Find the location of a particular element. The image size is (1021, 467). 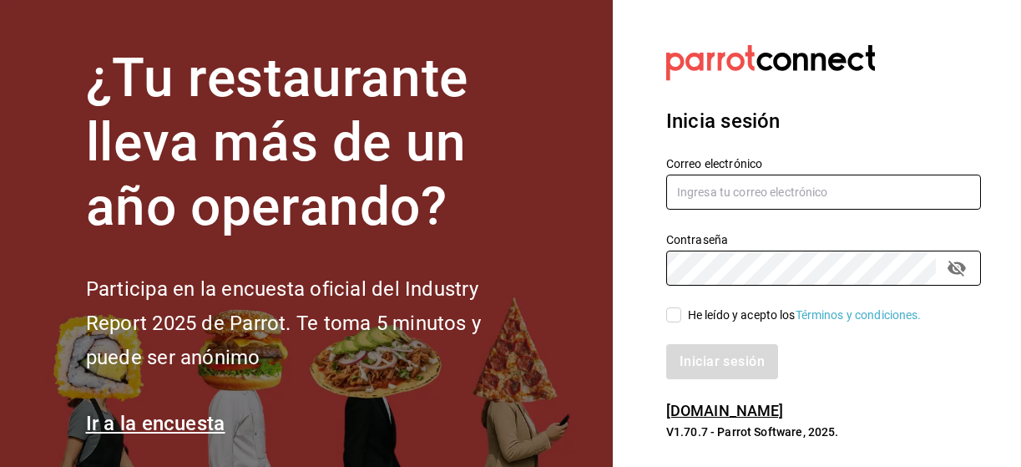

h2: Participa en la encuesta oficial del Industry Report 2025 de Parrot. Te toma 5 minutos y puede se... is located at coordinates (311, 323).